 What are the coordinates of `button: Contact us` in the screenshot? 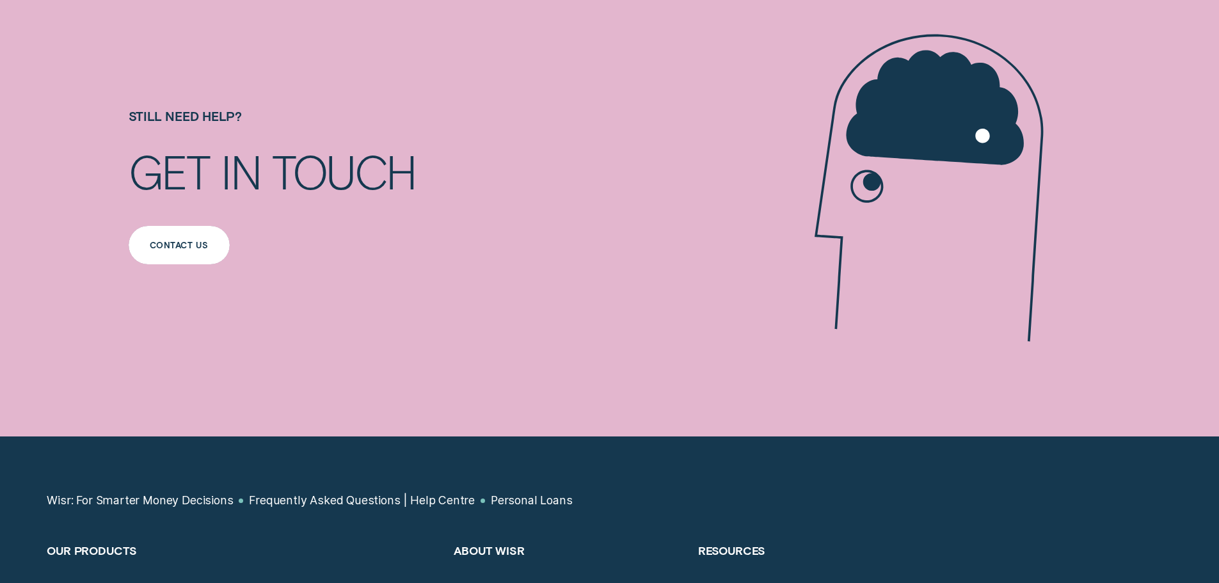 It's located at (179, 245).